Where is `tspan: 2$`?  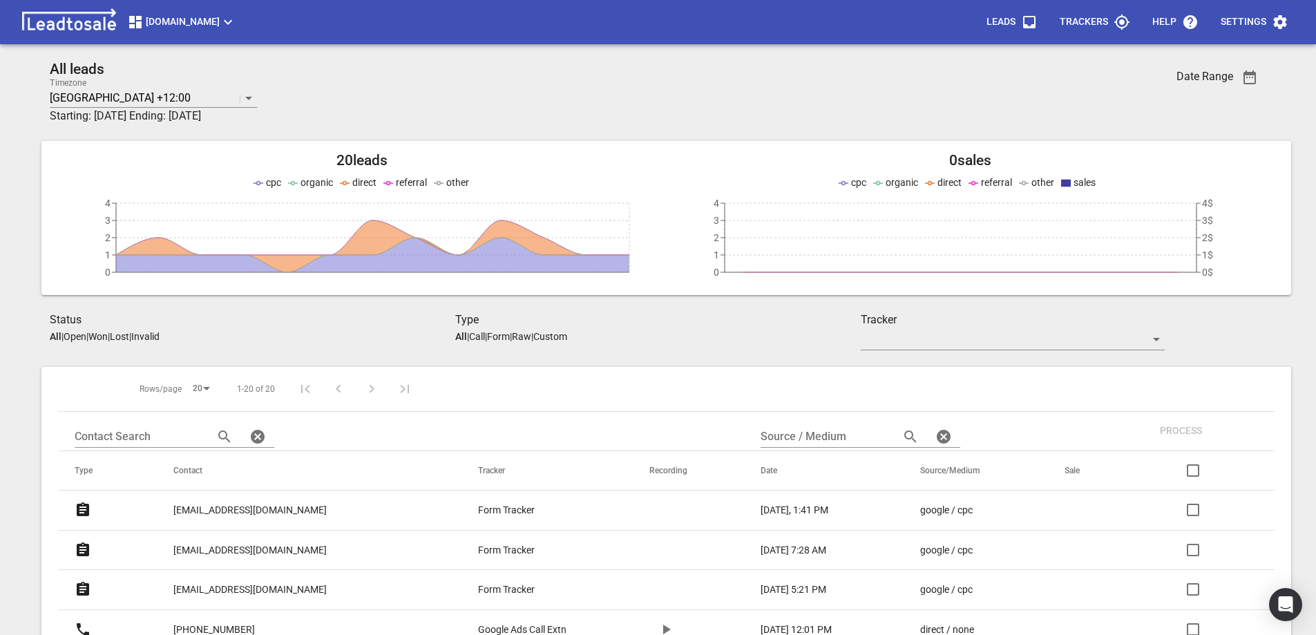
tspan: 2$ is located at coordinates (1208, 238).